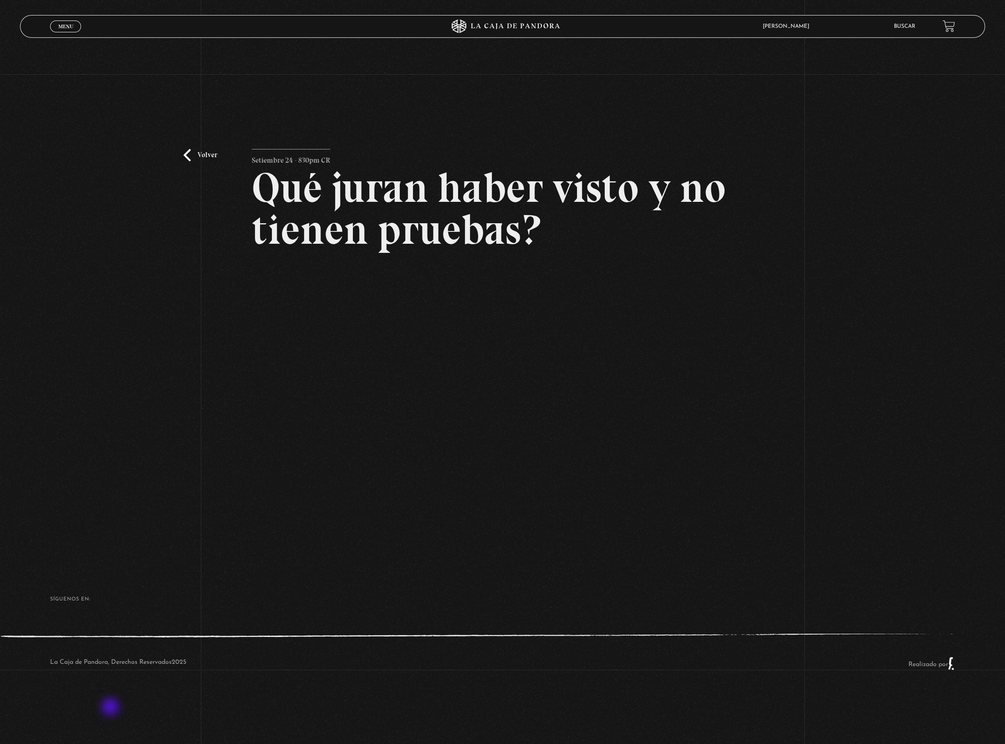 This screenshot has width=1005, height=744. Describe the element at coordinates (949, 26) in the screenshot. I see `a: View your shopping cart` at that location.